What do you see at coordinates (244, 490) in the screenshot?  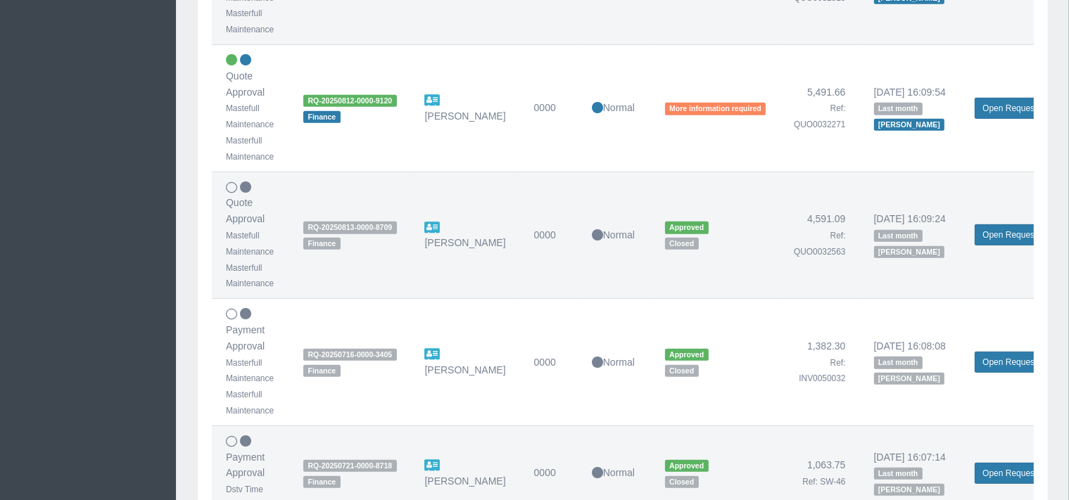 I see `small: Dstv Time` at bounding box center [244, 490].